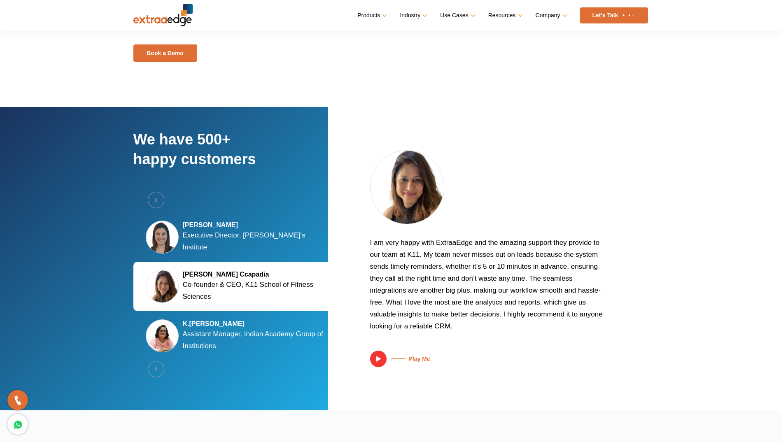 The image size is (781, 442). I want to click on button: Next, so click(156, 369).